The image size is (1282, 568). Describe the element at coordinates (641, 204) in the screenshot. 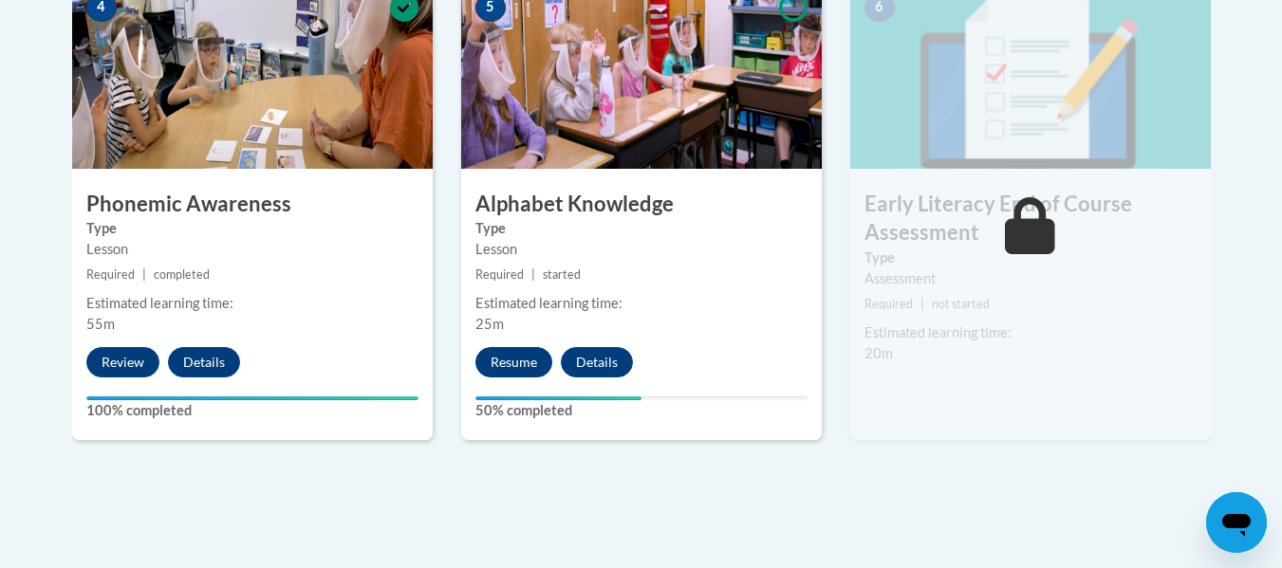

I see `h3: Alphabet Knowledge` at that location.